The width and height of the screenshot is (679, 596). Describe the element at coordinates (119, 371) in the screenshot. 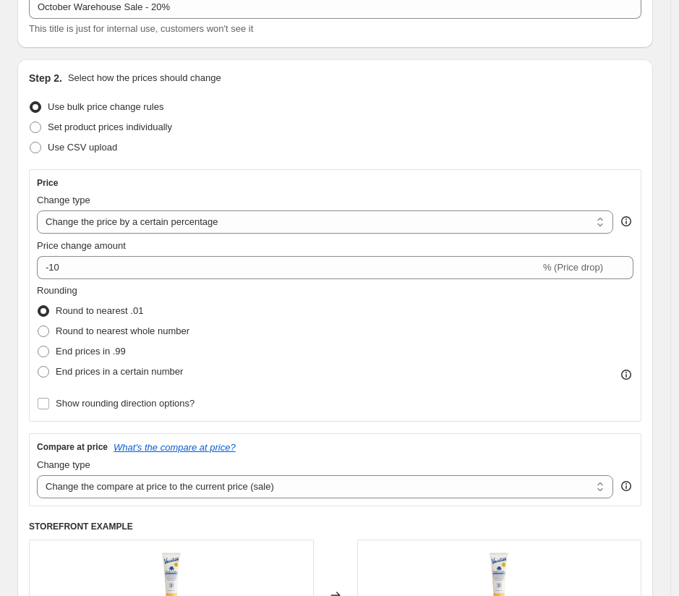

I see `span: End prices in a certain number` at that location.